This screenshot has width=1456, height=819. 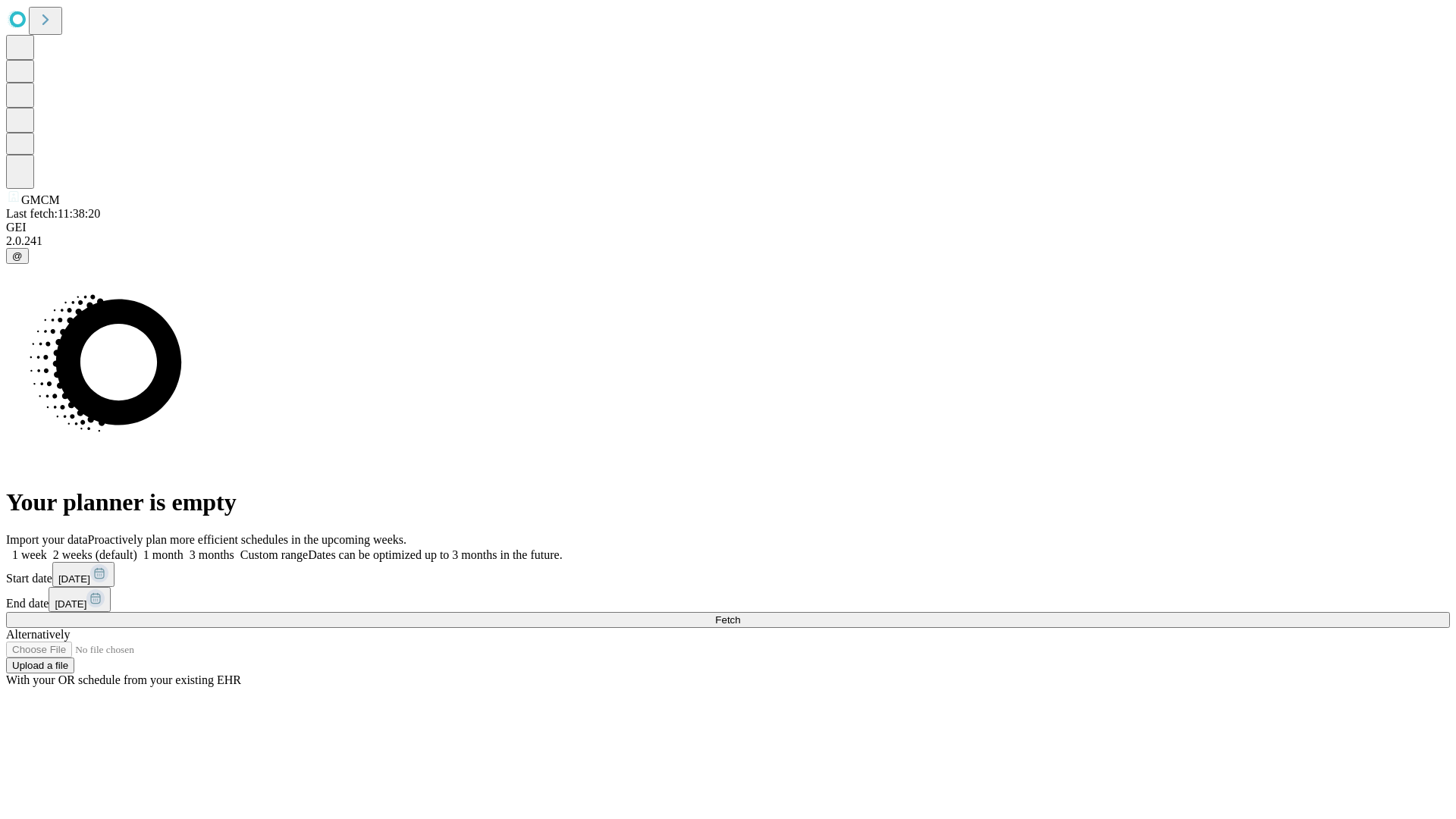 I want to click on span: Last fetch: 11:38:20, so click(x=53, y=213).